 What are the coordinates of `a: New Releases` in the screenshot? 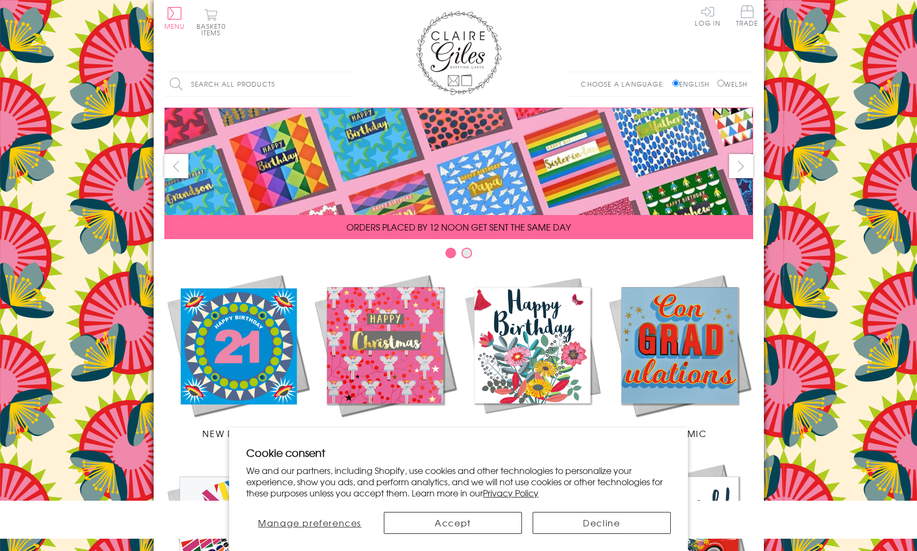 It's located at (238, 356).